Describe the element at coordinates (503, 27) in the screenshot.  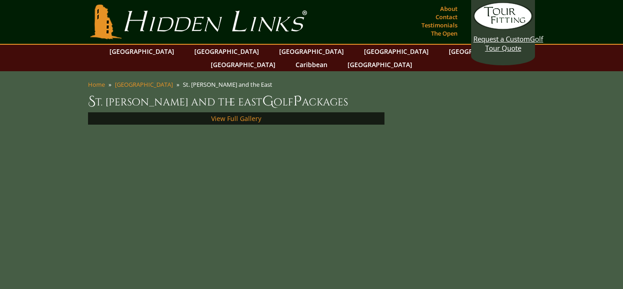
I see `a: Request a CustomGolf Tour Quote` at that location.